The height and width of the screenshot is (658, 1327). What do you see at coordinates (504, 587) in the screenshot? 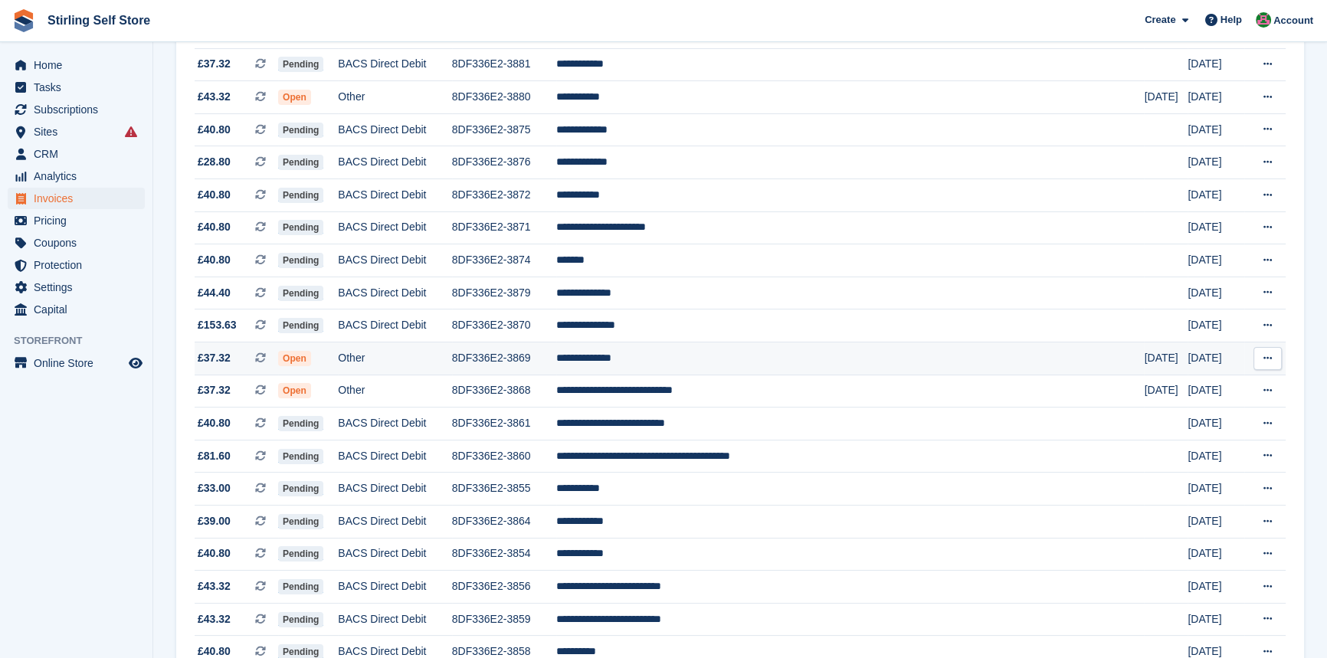
I see `td: 8DF336E2-3856` at bounding box center [504, 587].